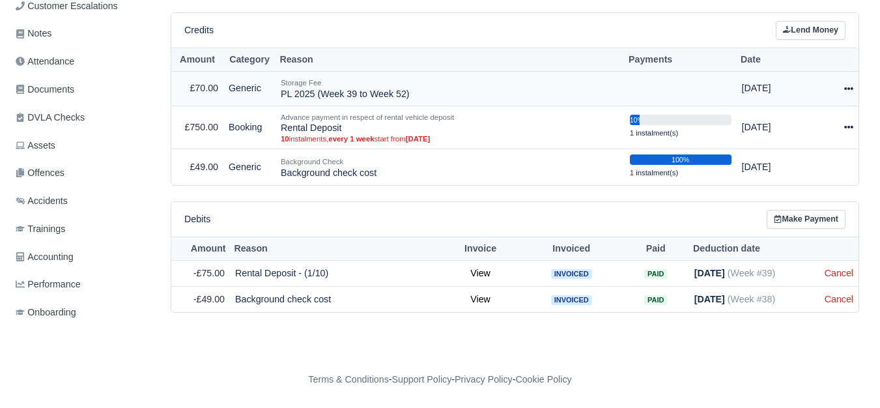  I want to click on a: Performance, so click(83, 284).